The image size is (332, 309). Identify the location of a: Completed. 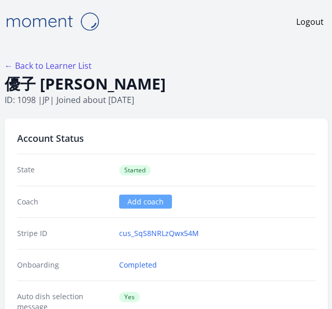
(138, 265).